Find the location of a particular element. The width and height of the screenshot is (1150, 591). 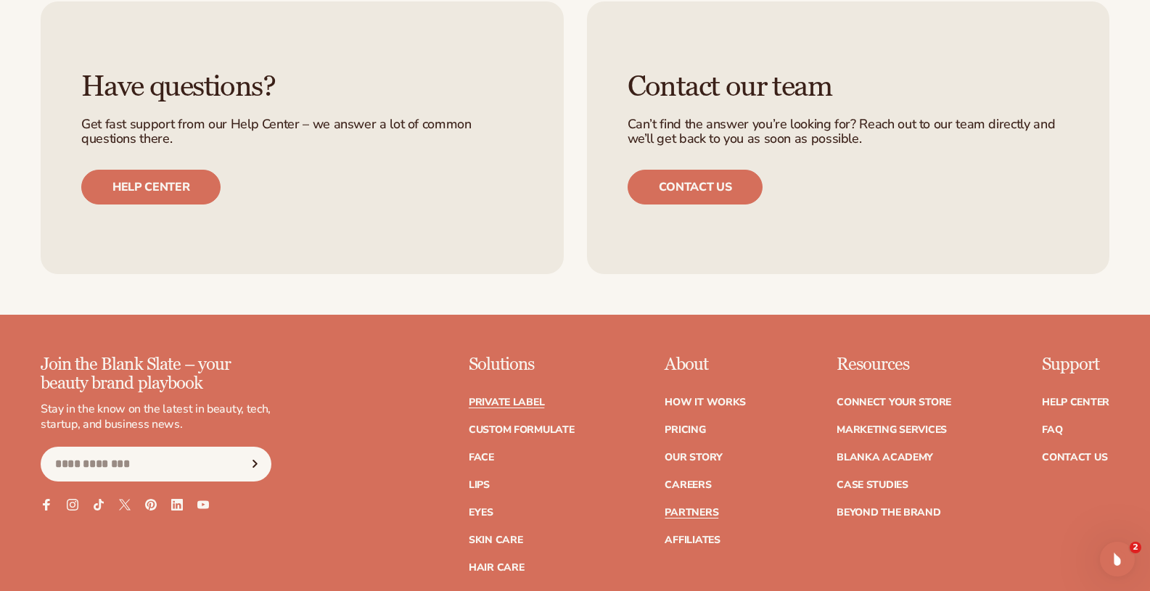

a: Pricing is located at coordinates (685, 430).